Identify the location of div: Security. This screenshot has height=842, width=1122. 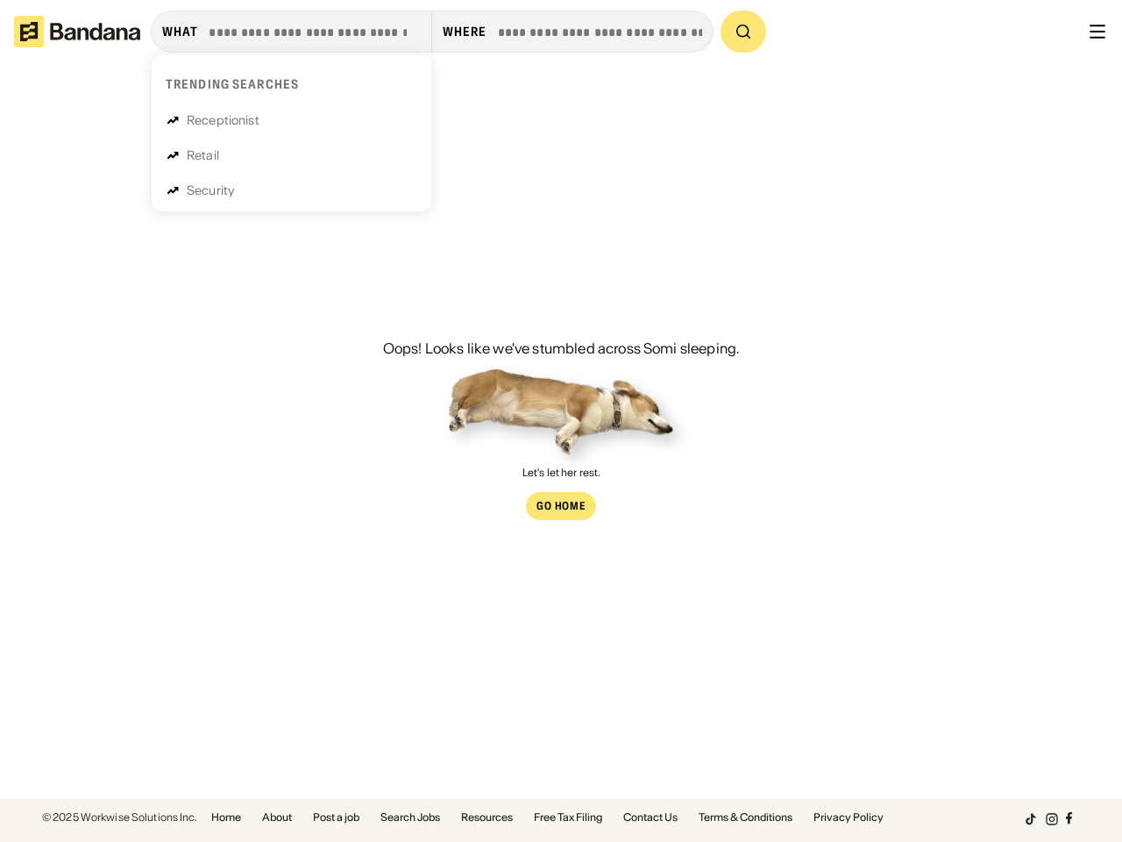
(210, 190).